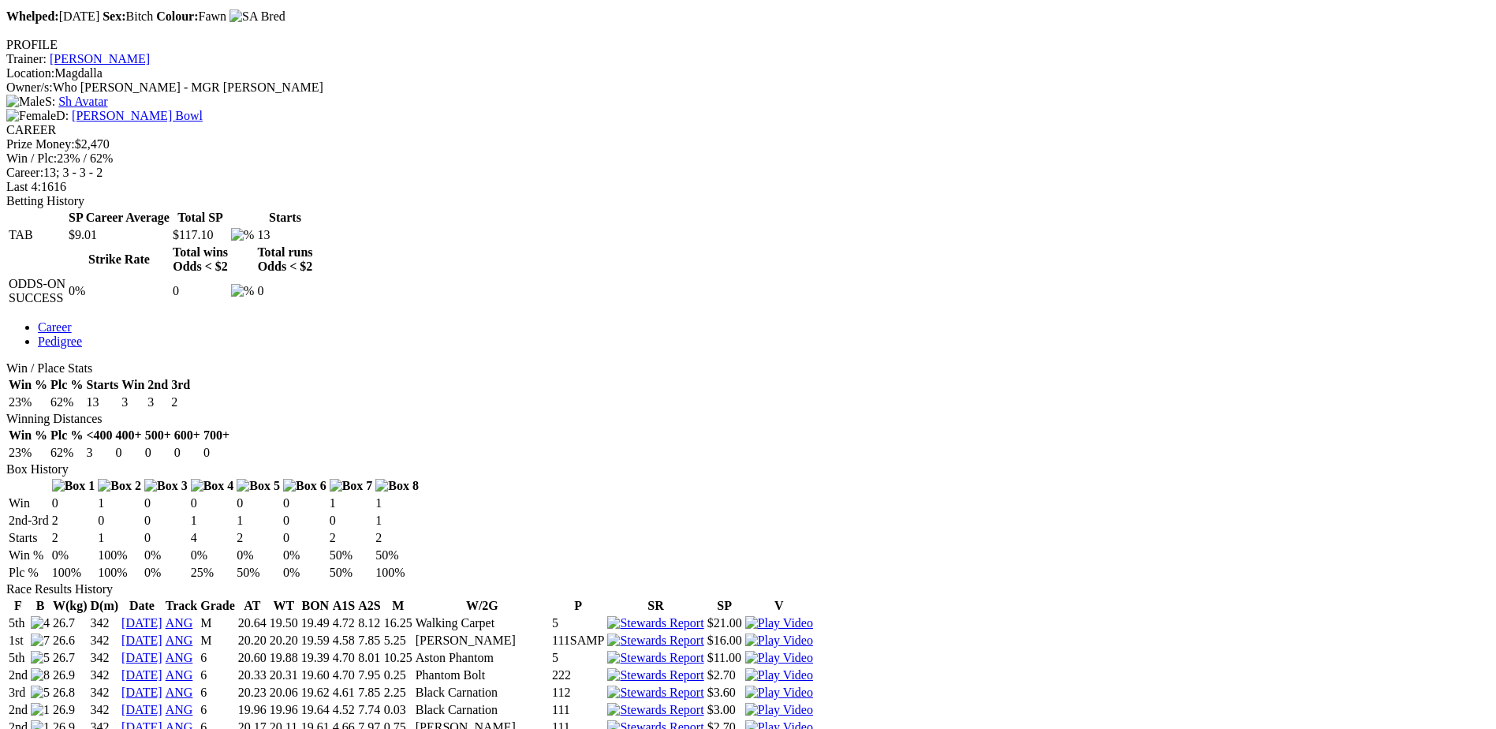 The height and width of the screenshot is (729, 1496). Describe the element at coordinates (218, 623) in the screenshot. I see `td: M` at that location.